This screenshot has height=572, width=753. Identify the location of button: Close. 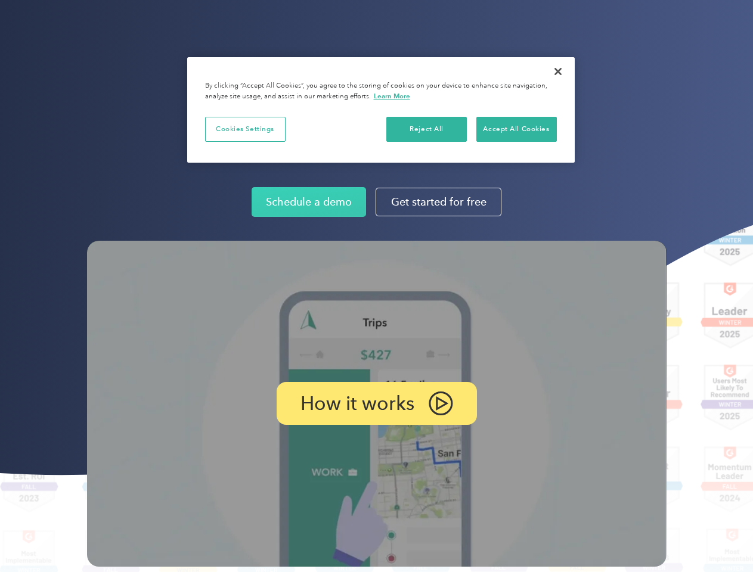
(558, 72).